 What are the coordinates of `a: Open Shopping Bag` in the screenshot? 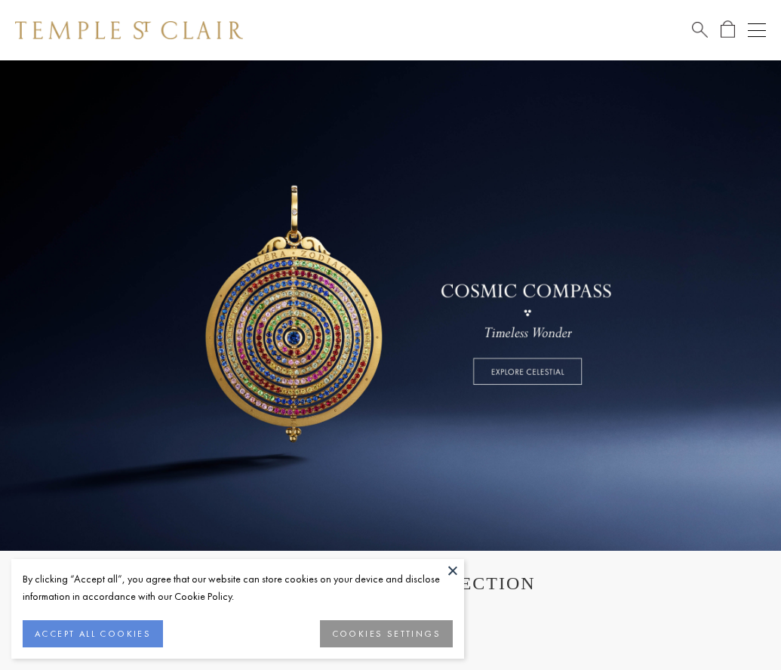 It's located at (728, 29).